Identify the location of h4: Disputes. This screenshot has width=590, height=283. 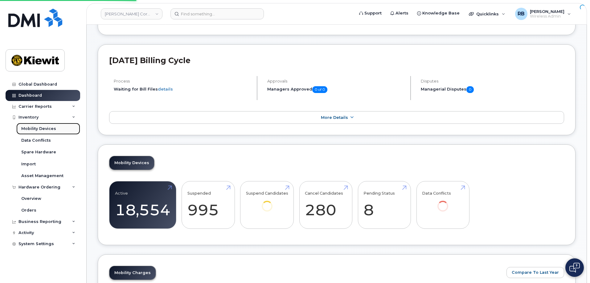
(492, 81).